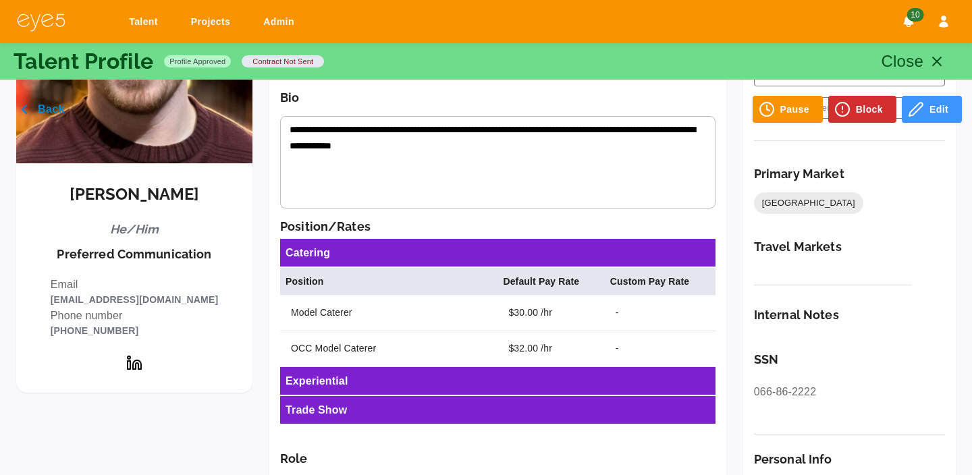  What do you see at coordinates (849, 360) in the screenshot?
I see `h6: SSN` at bounding box center [849, 360].